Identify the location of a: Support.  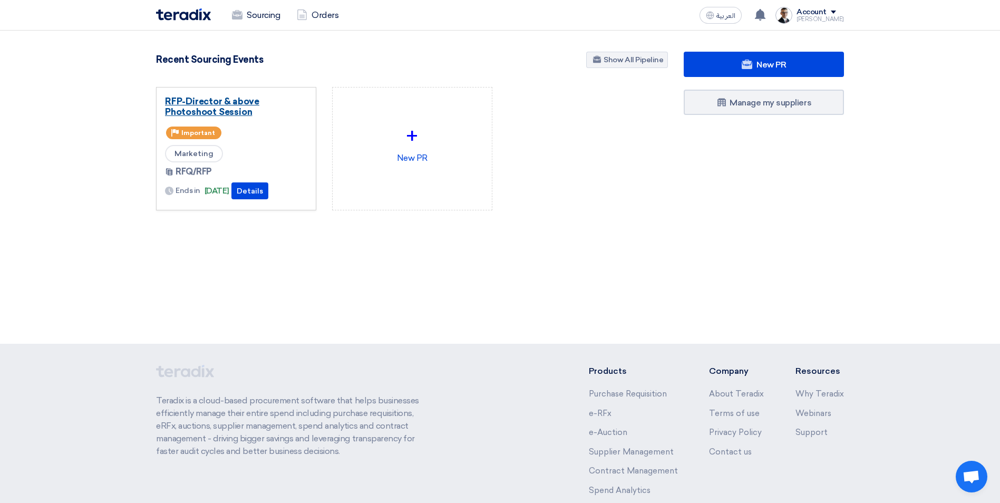
(811, 432).